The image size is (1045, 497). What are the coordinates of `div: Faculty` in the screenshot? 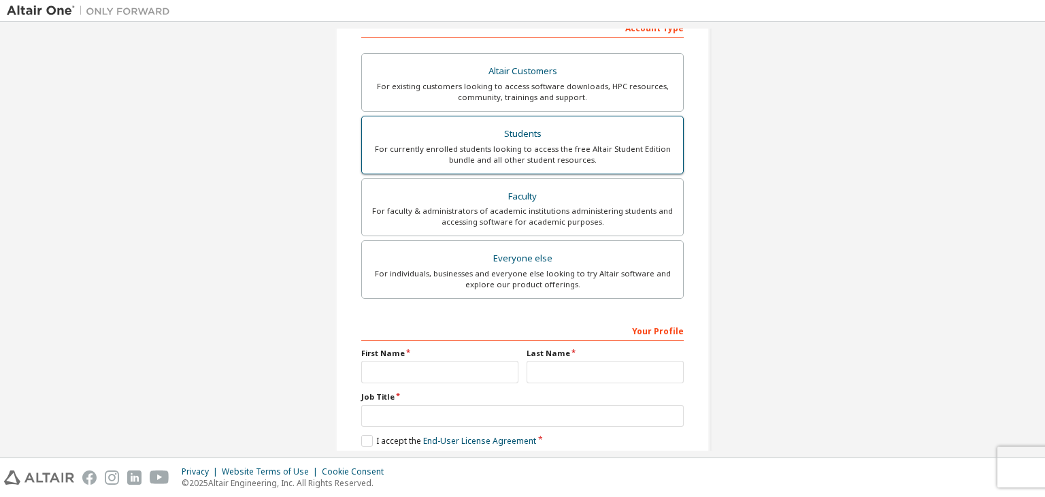 It's located at (523, 197).